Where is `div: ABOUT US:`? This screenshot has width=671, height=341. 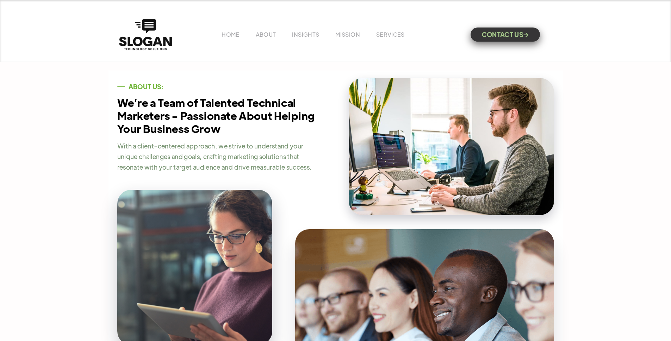 div: ABOUT US: is located at coordinates (146, 87).